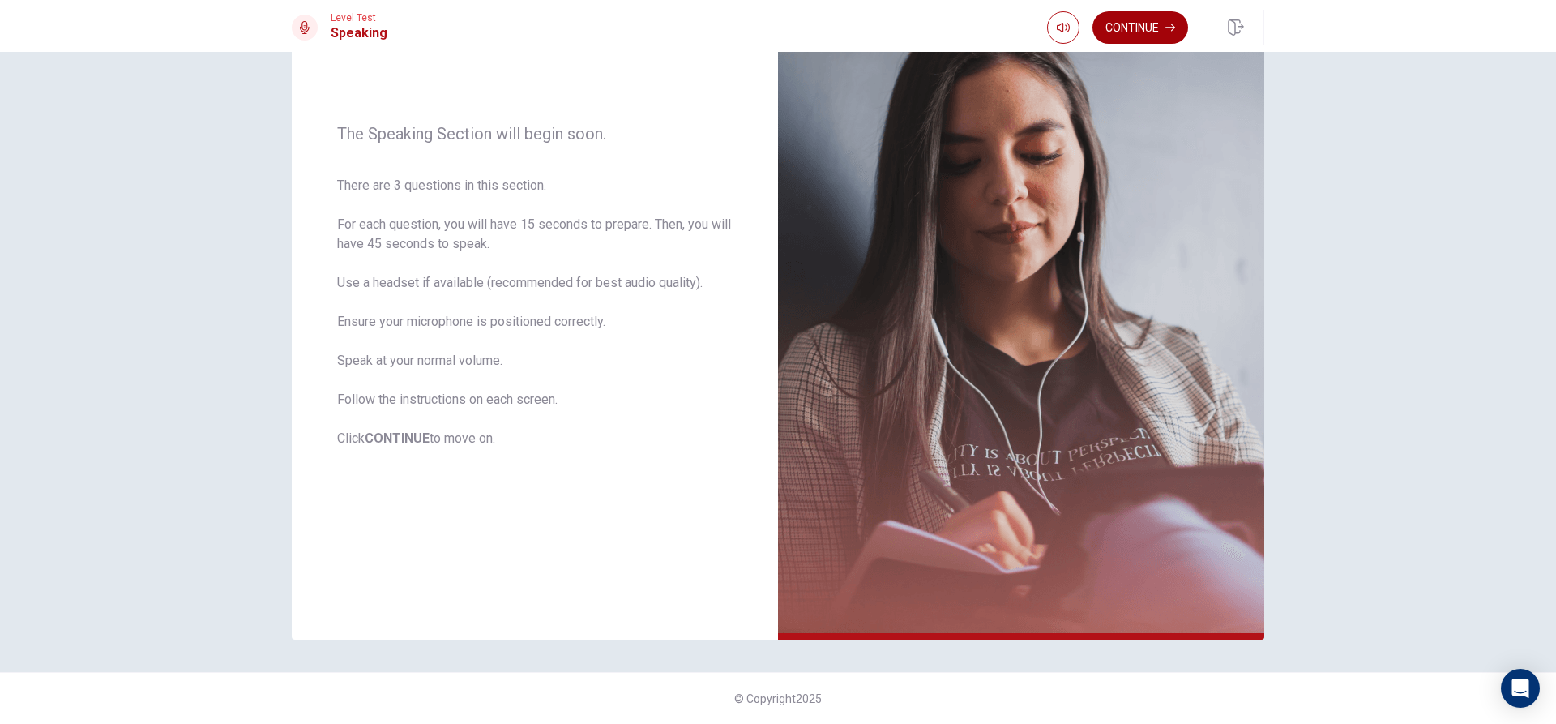  Describe the element at coordinates (1521, 688) in the screenshot. I see `div: Open Intercom Messenger` at that location.